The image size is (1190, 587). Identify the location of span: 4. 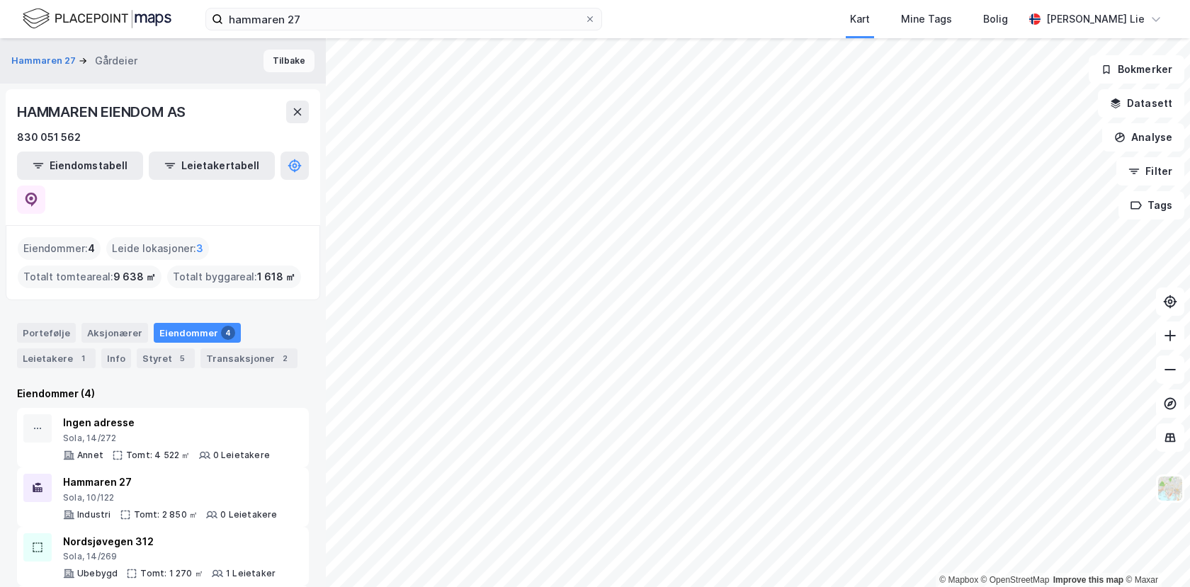
(91, 249).